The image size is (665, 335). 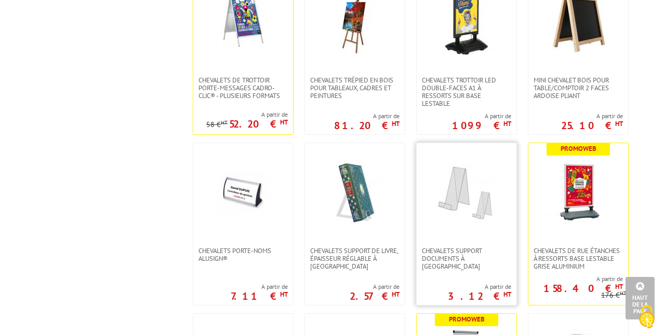 What do you see at coordinates (646, 317) in the screenshot?
I see `img: Cookies (fenêtre modale)` at bounding box center [646, 317].